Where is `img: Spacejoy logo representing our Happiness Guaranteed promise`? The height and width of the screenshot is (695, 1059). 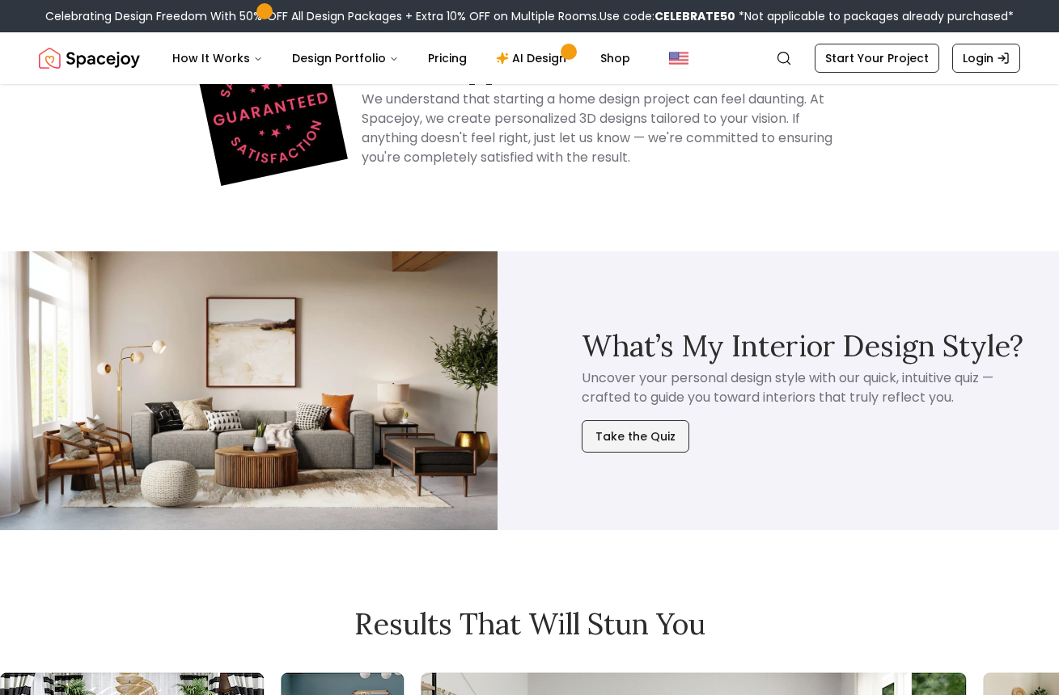
img: Spacejoy logo representing our Happiness Guaranteed promise is located at coordinates (271, 109).